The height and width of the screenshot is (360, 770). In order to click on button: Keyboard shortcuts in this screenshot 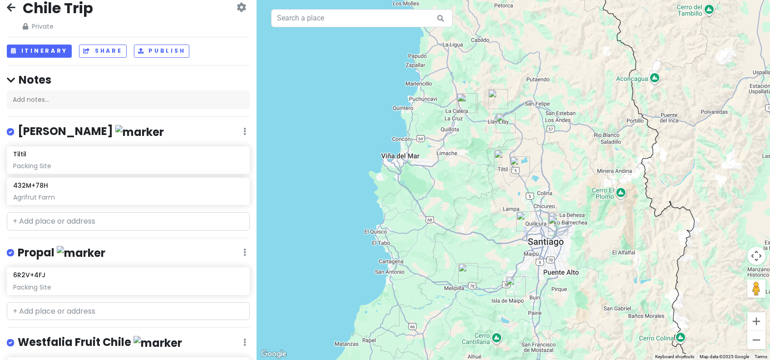, I will do `click(675, 357)`.